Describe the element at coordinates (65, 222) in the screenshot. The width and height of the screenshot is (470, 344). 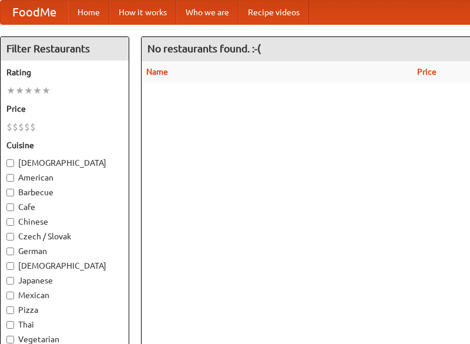
I see `label: Chinese` at that location.